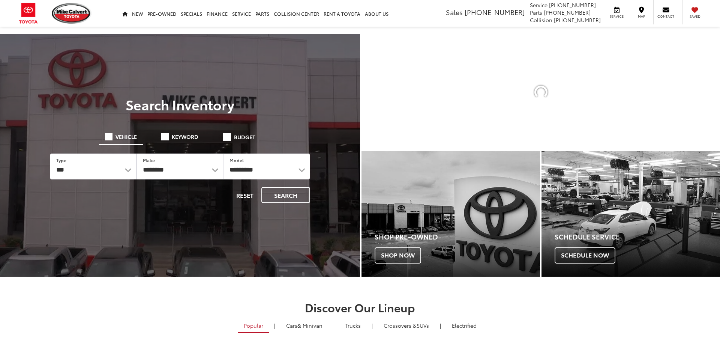  Describe the element at coordinates (695, 16) in the screenshot. I see `span: Saved` at that location.